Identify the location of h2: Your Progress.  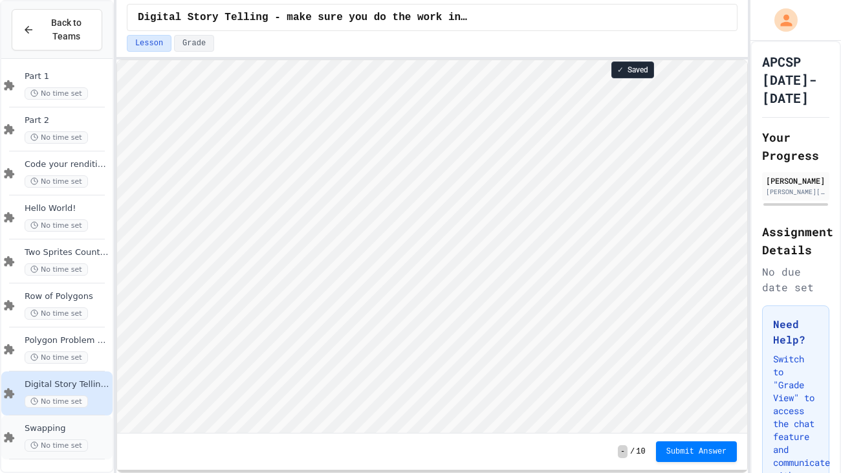
(795, 146).